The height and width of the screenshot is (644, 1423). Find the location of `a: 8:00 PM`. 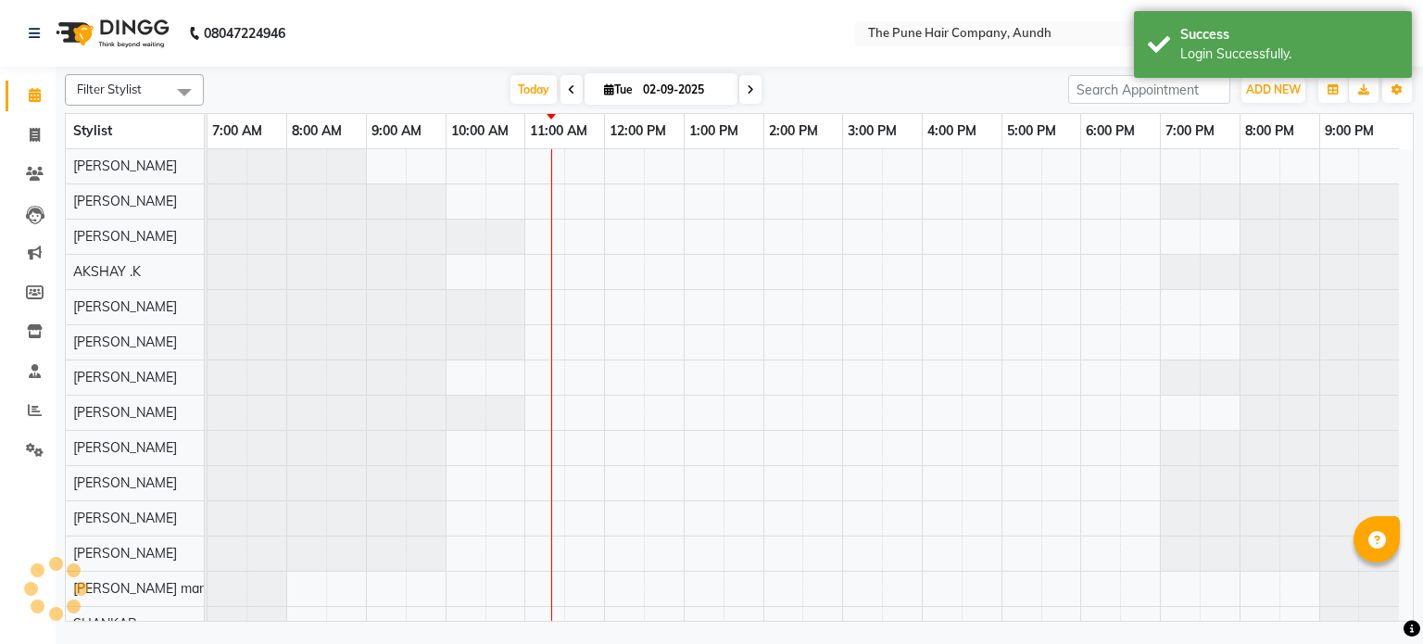

a: 8:00 PM is located at coordinates (1270, 131).